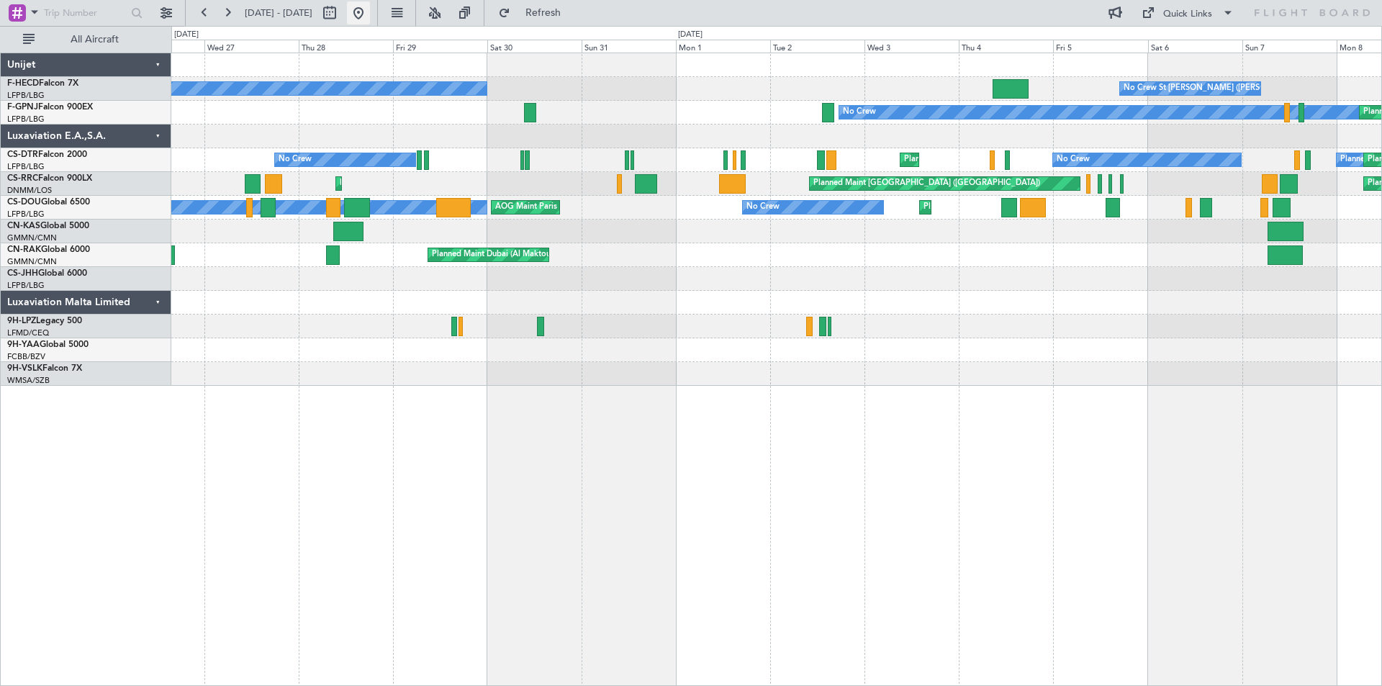 This screenshot has height=686, width=1382. What do you see at coordinates (1195, 46) in the screenshot?
I see `div: Sat 6` at bounding box center [1195, 46].